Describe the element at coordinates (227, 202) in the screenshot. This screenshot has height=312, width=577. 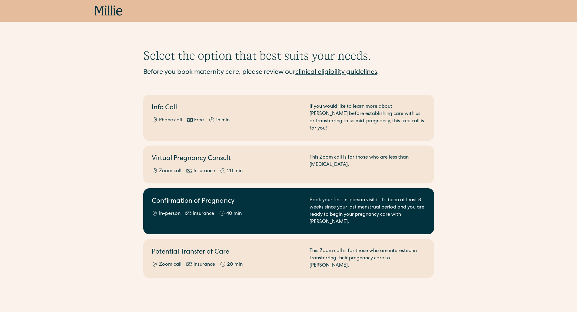
I see `h2: Confirmation of Pregnancy` at that location.